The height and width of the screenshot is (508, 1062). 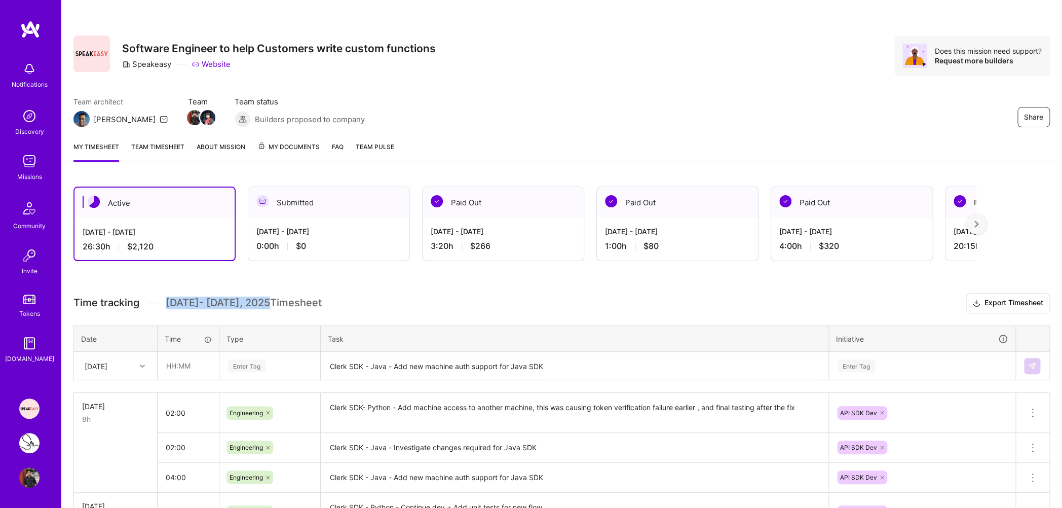 I want to click on textarea: Clerk SDK- Python - Add machine access to another machine, this was causing token verification fa..., so click(x=575, y=412).